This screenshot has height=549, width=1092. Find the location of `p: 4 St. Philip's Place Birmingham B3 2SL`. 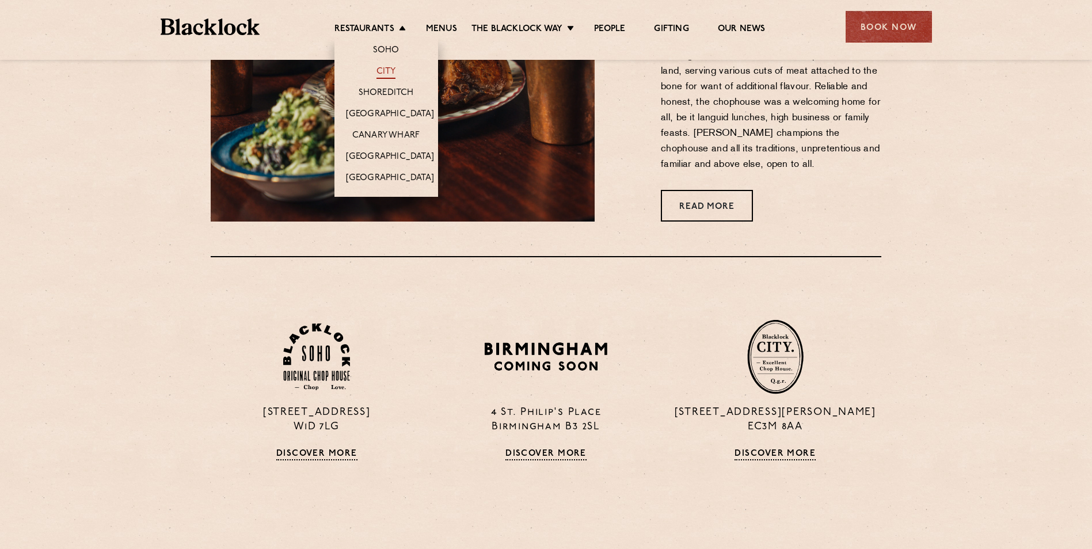

p: 4 St. Philip's Place Birmingham B3 2SL is located at coordinates (546, 420).